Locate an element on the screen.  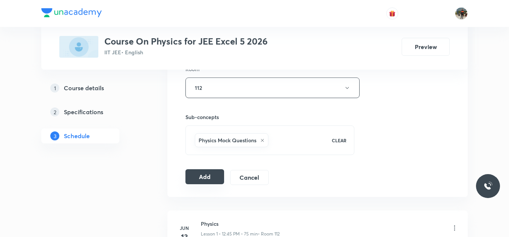
img: avatar is located at coordinates (392, 14).